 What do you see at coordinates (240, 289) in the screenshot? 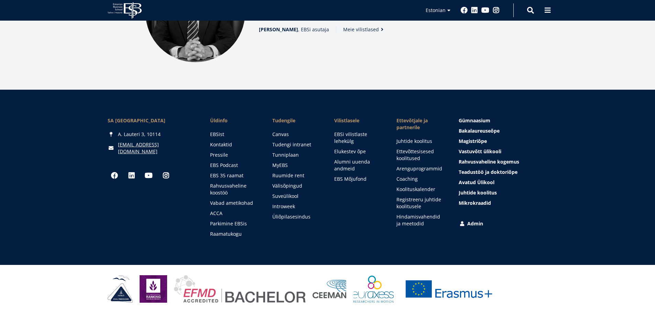
I see `img: EFMD` at bounding box center [240, 289].